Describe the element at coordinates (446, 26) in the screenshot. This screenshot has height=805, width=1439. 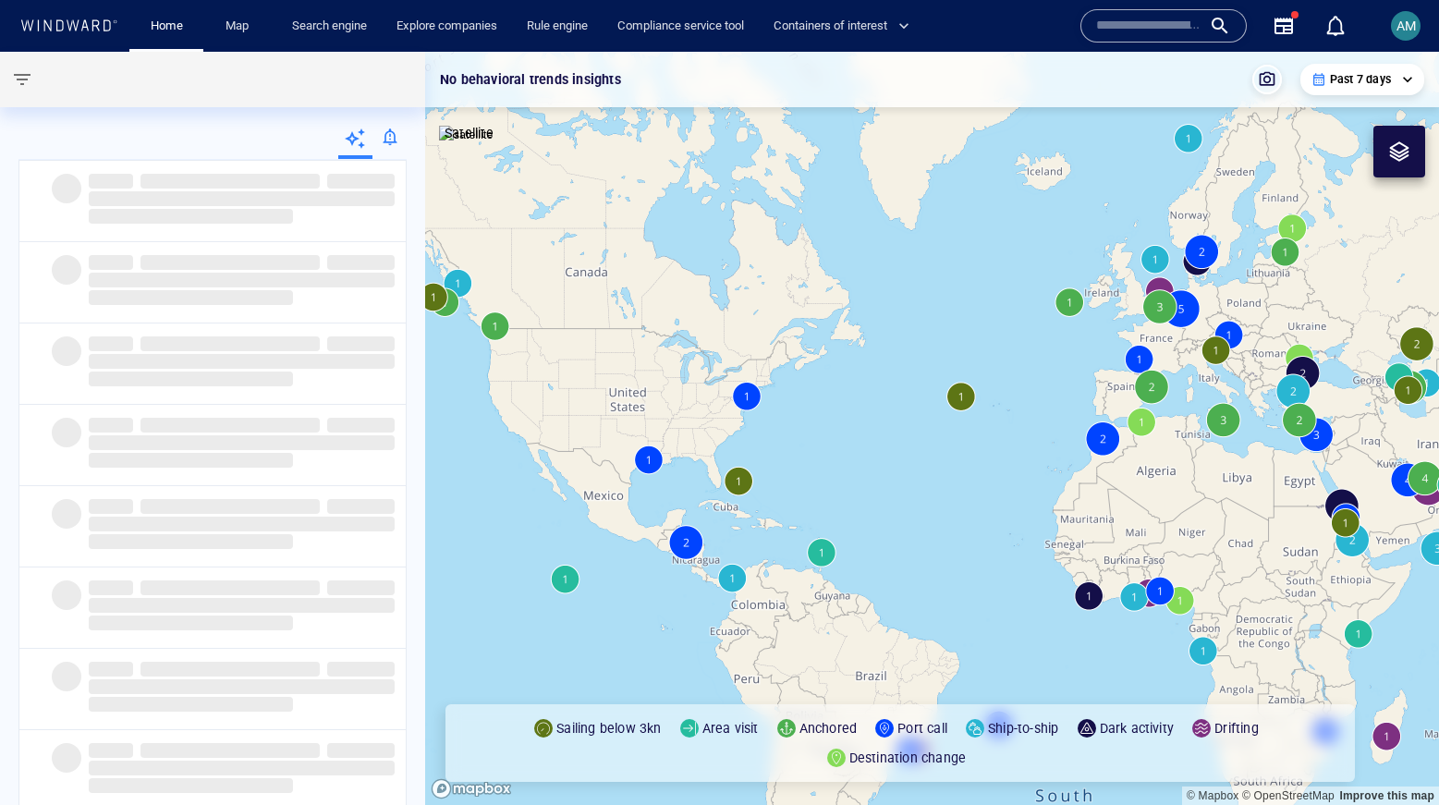
I see `a: Explore companies` at that location.